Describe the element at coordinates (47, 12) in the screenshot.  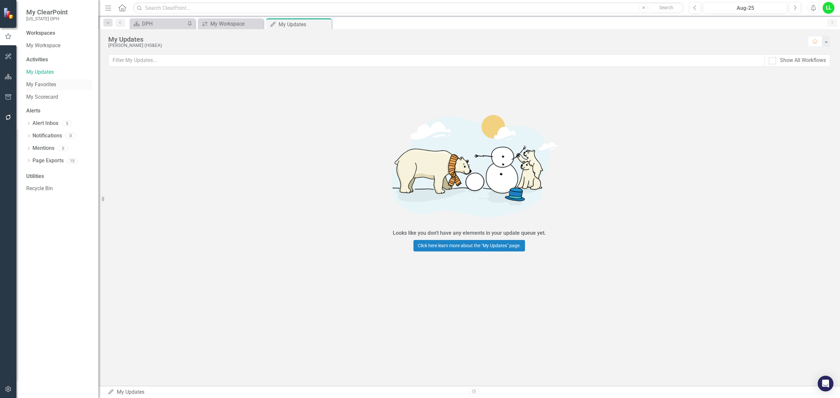
I see `span: My ClearPoint` at that location.